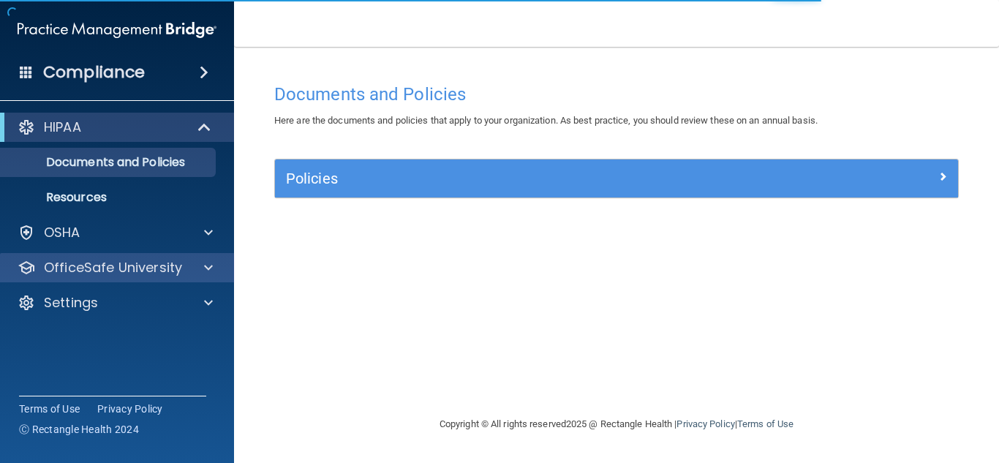 The width and height of the screenshot is (999, 463). What do you see at coordinates (616, 424) in the screenshot?
I see `div: Copyright © All rights reserved 2025 @ Rectangle Health | |` at bounding box center [616, 424].